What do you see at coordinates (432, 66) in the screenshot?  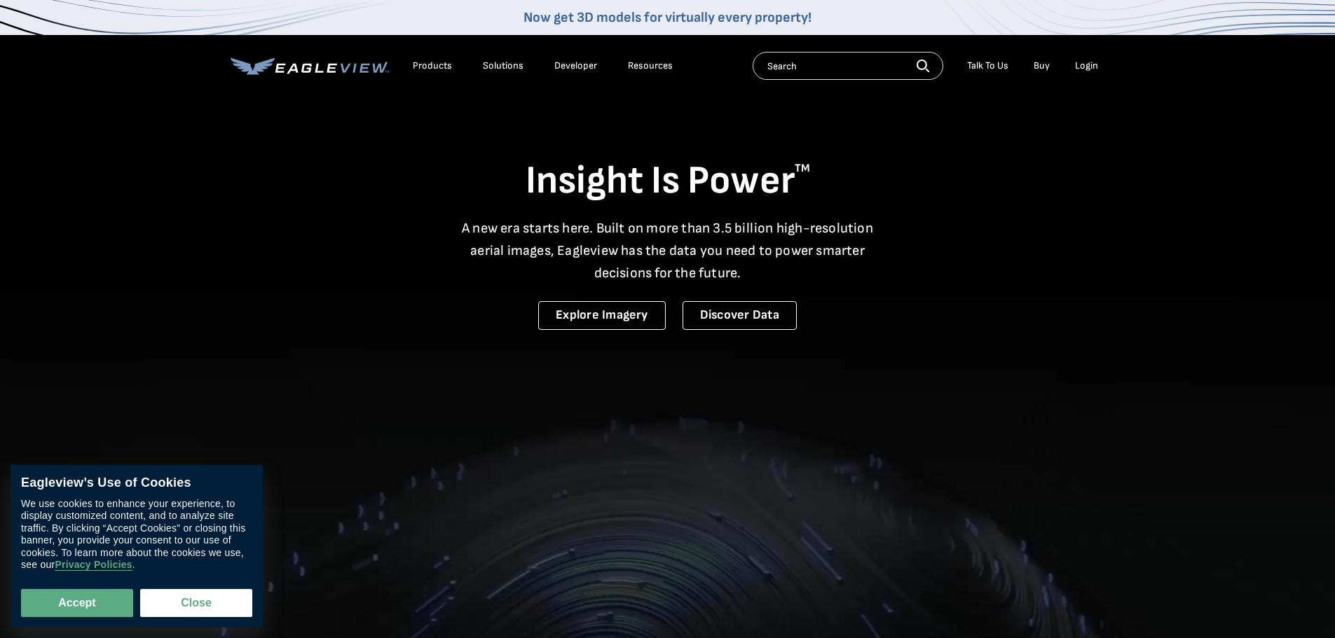 I see `div: Products` at bounding box center [432, 66].